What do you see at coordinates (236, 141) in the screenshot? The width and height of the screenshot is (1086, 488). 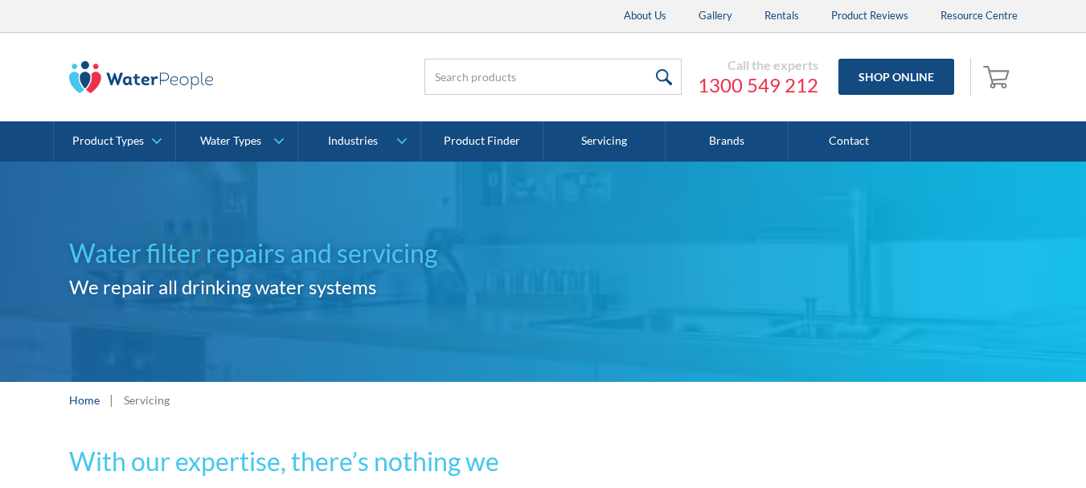 I see `a: Water Types` at bounding box center [236, 141].